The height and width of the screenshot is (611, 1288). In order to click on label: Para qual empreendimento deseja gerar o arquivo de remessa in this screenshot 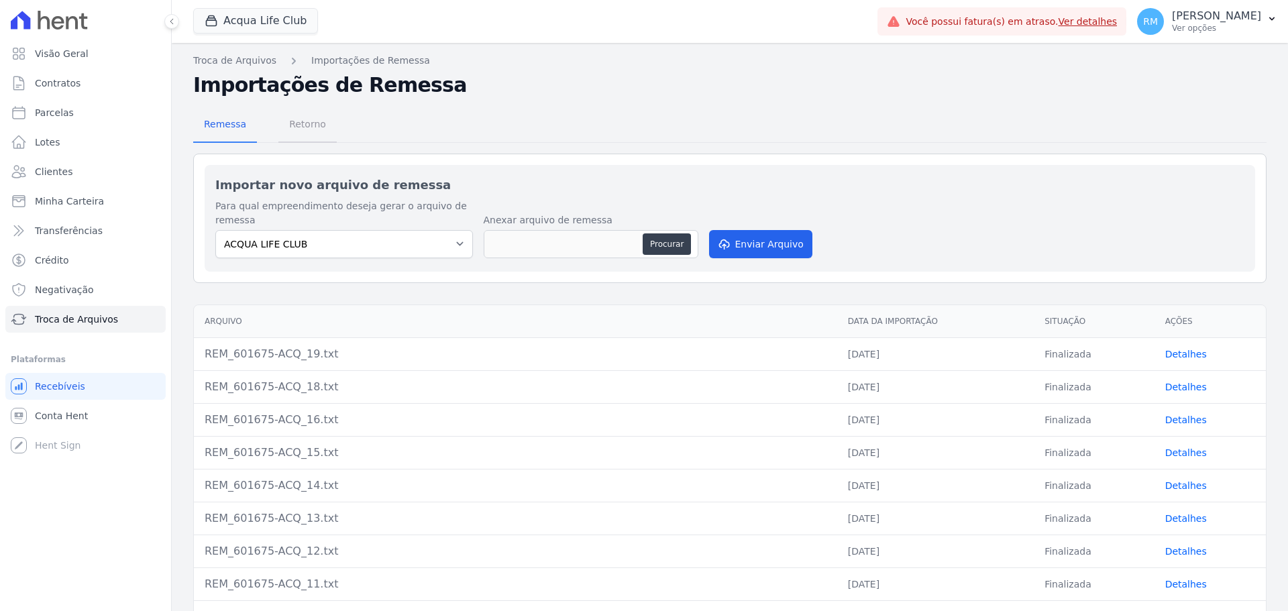, I will do `click(344, 213)`.